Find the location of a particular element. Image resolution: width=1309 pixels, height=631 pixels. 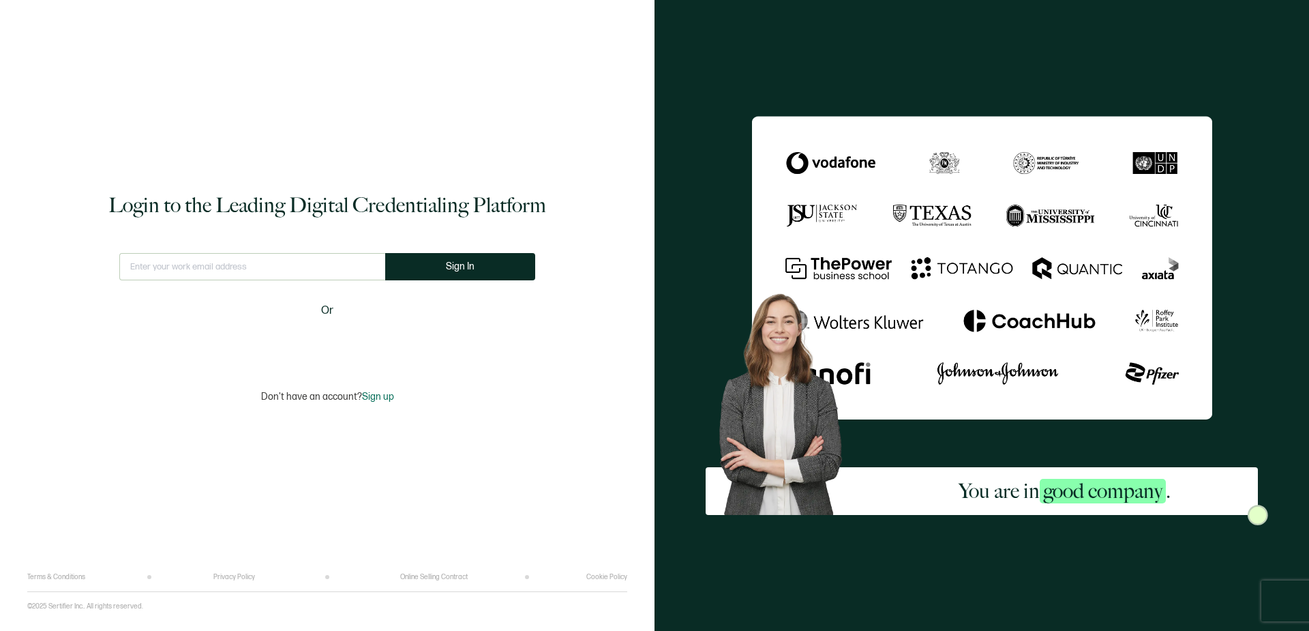

p: ©2025 Sertifier Inc.. All rights reserved. is located at coordinates (85, 606).